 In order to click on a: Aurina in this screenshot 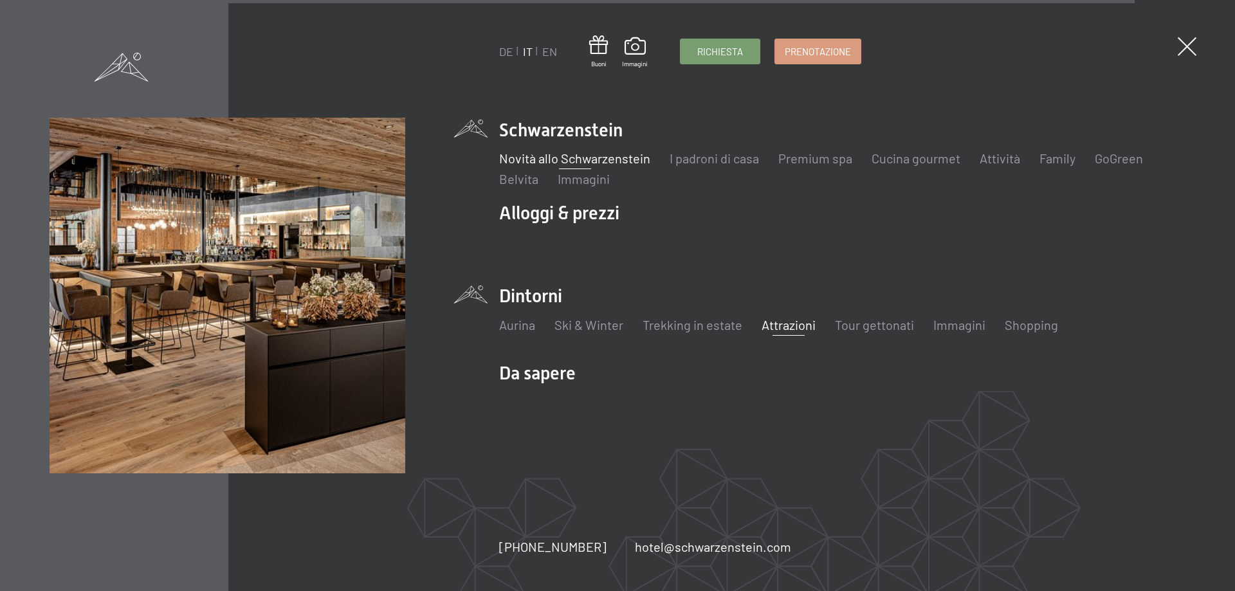, I will do `click(517, 325)`.